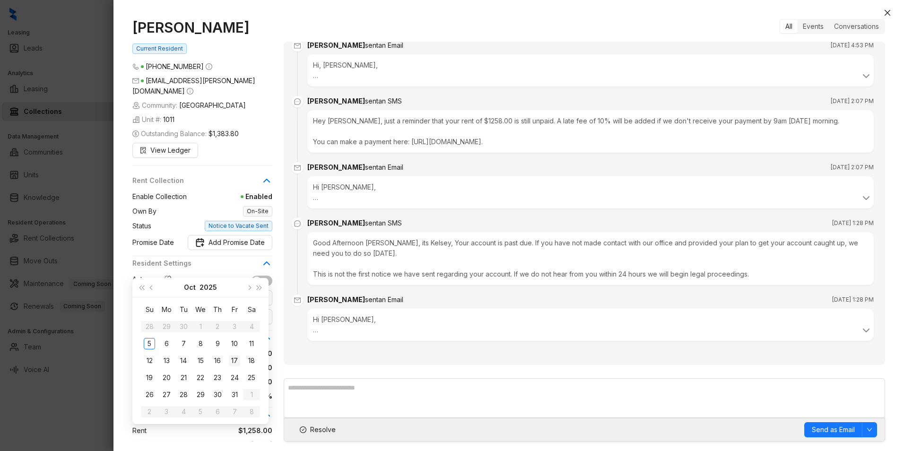 The height and width of the screenshot is (451, 904). What do you see at coordinates (235, 344) in the screenshot?
I see `div: 10` at bounding box center [235, 344].